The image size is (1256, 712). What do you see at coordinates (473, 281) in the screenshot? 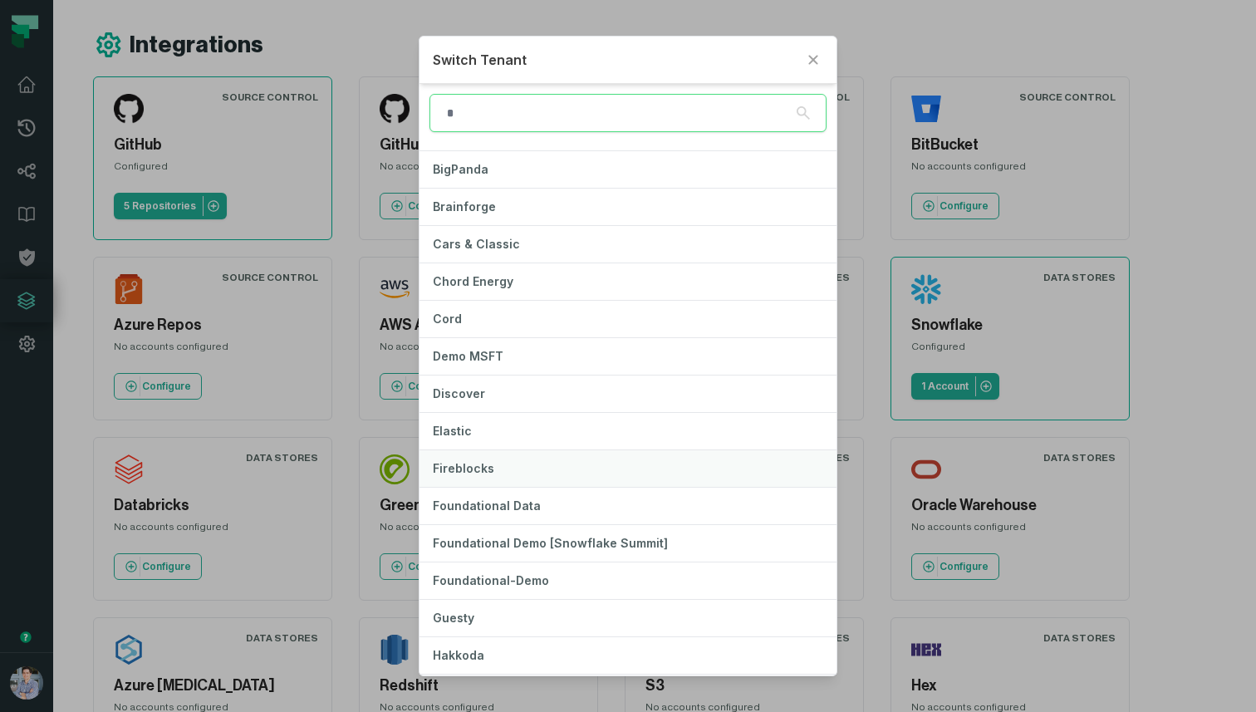
I see `span: Chord Energy` at bounding box center [473, 281].